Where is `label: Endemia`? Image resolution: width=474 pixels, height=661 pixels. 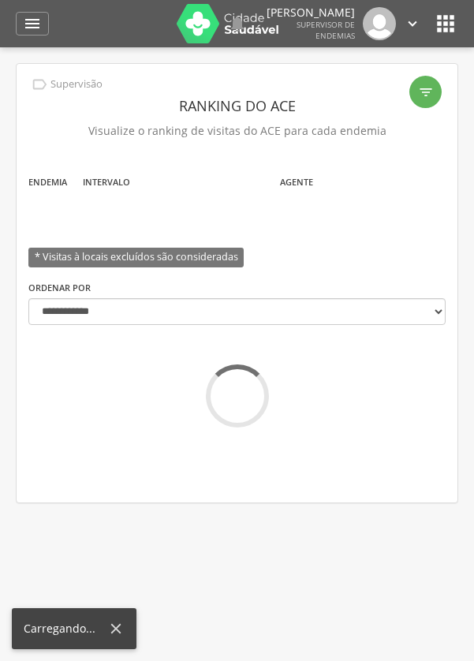
label: Endemia is located at coordinates (47, 182).